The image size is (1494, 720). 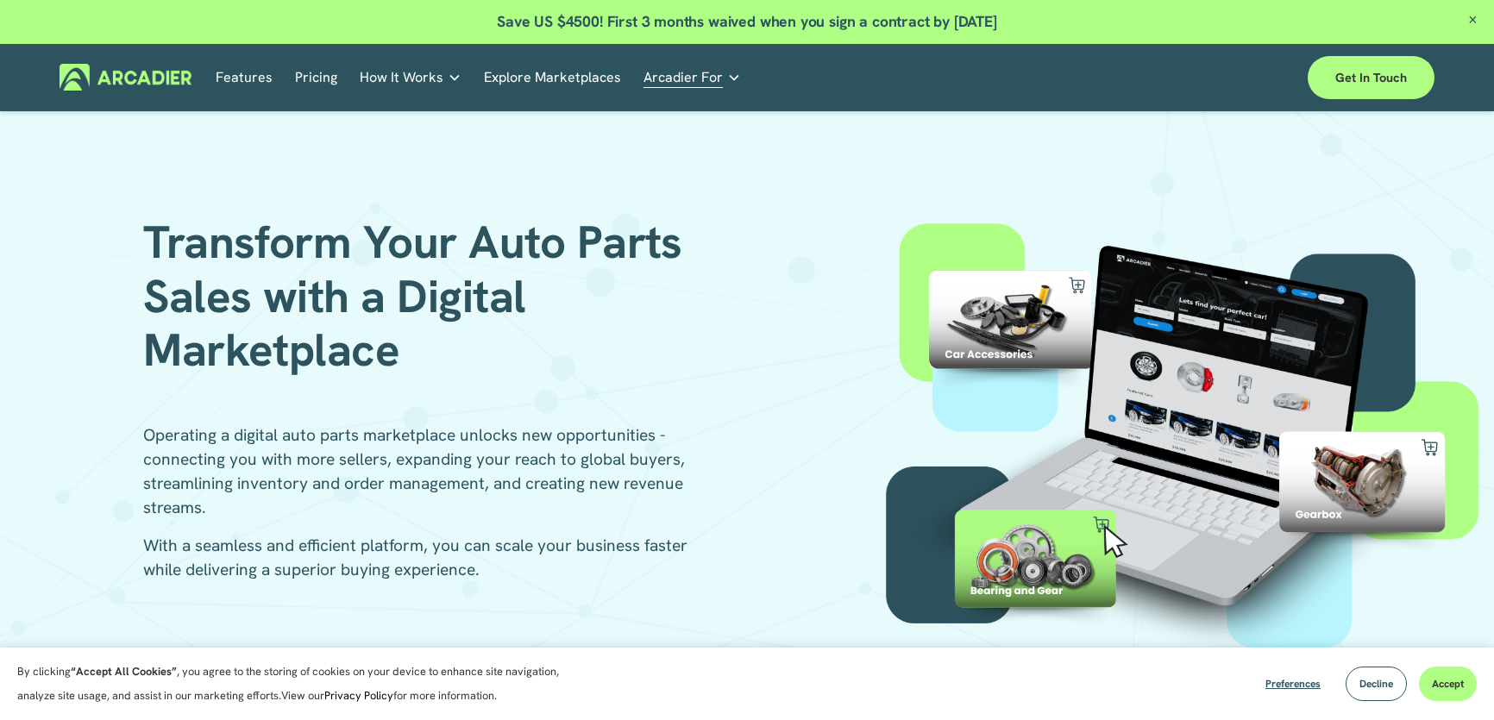 I want to click on span: Preferences, so click(x=1293, y=684).